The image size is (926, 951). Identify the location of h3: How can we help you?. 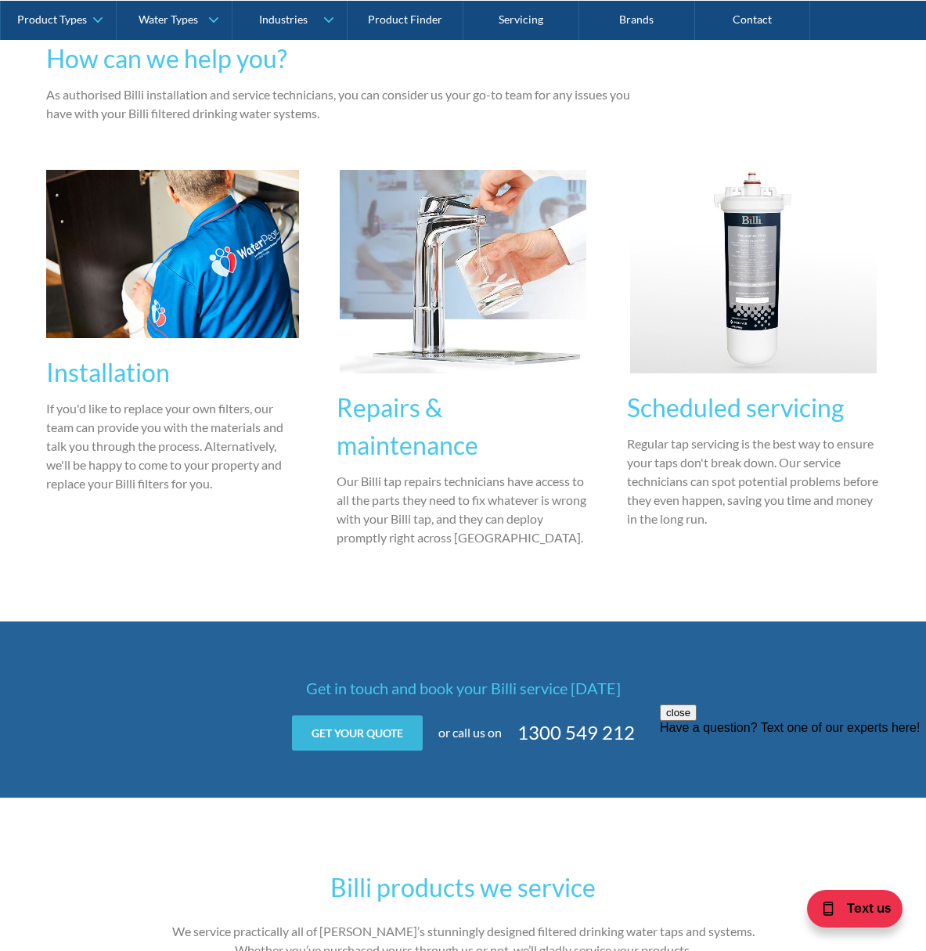
(347, 59).